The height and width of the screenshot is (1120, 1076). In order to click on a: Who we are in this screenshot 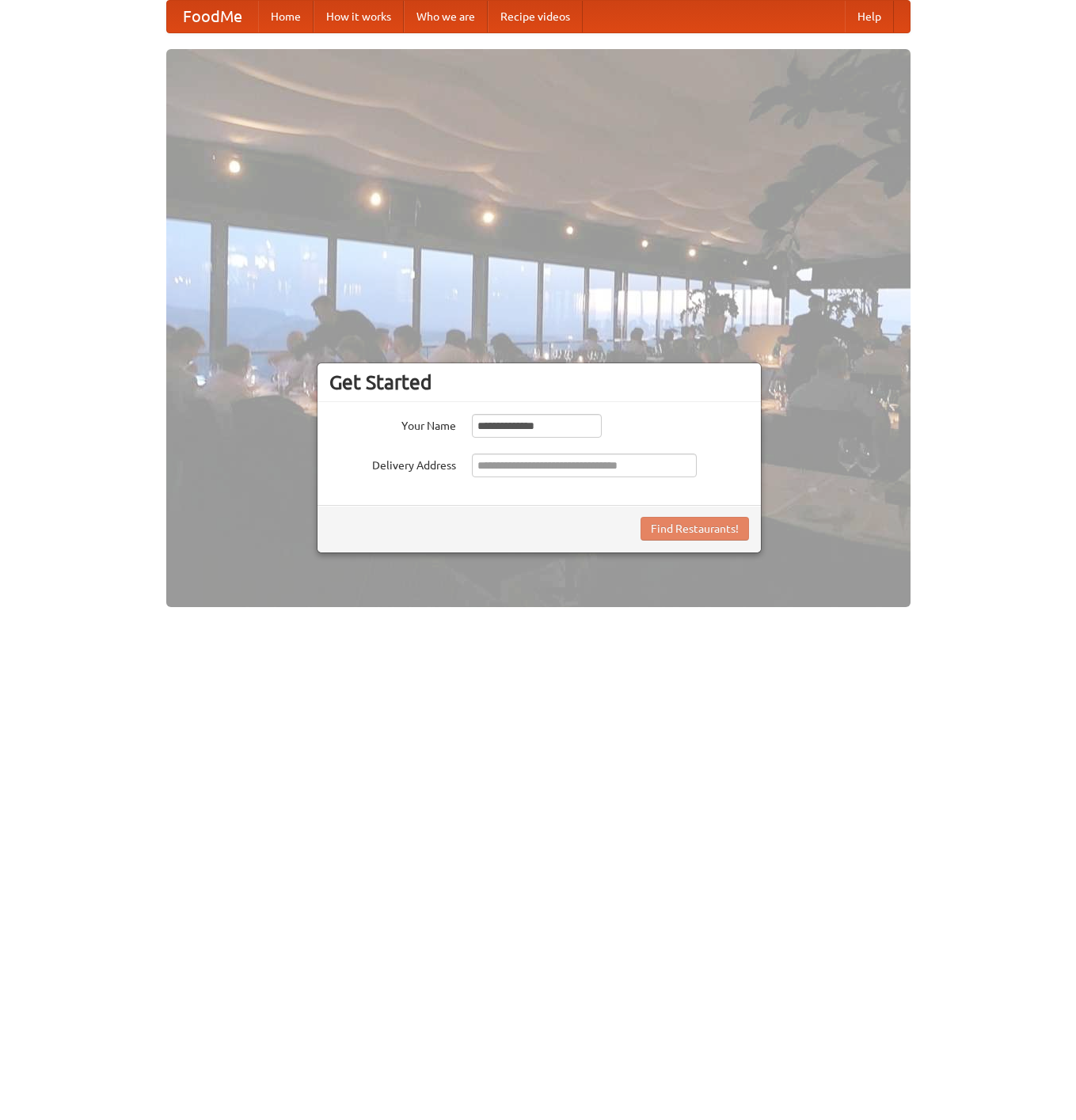, I will do `click(446, 16)`.